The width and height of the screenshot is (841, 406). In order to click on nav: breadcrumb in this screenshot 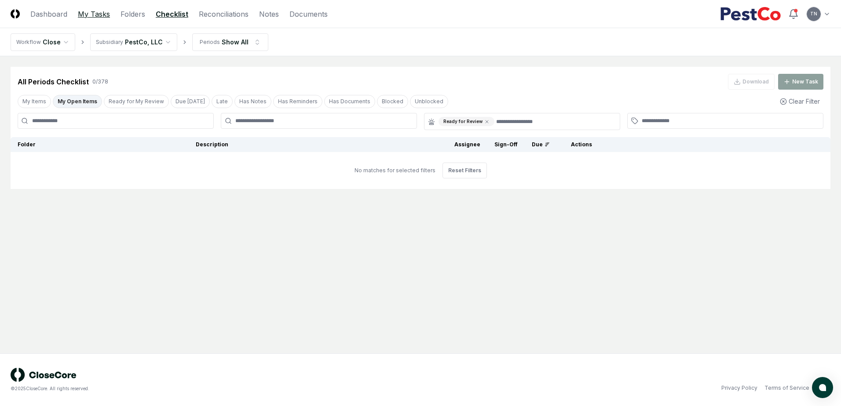, I will do `click(139, 42)`.